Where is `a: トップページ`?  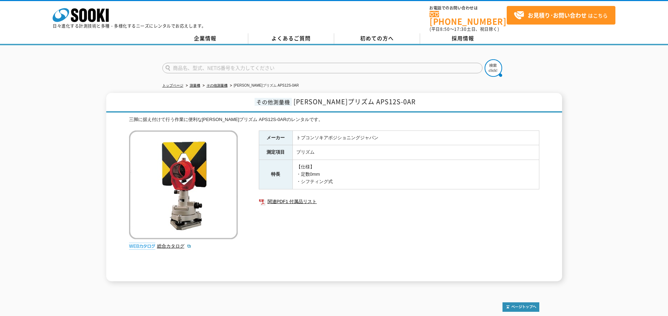
a: トップページ is located at coordinates (173, 85).